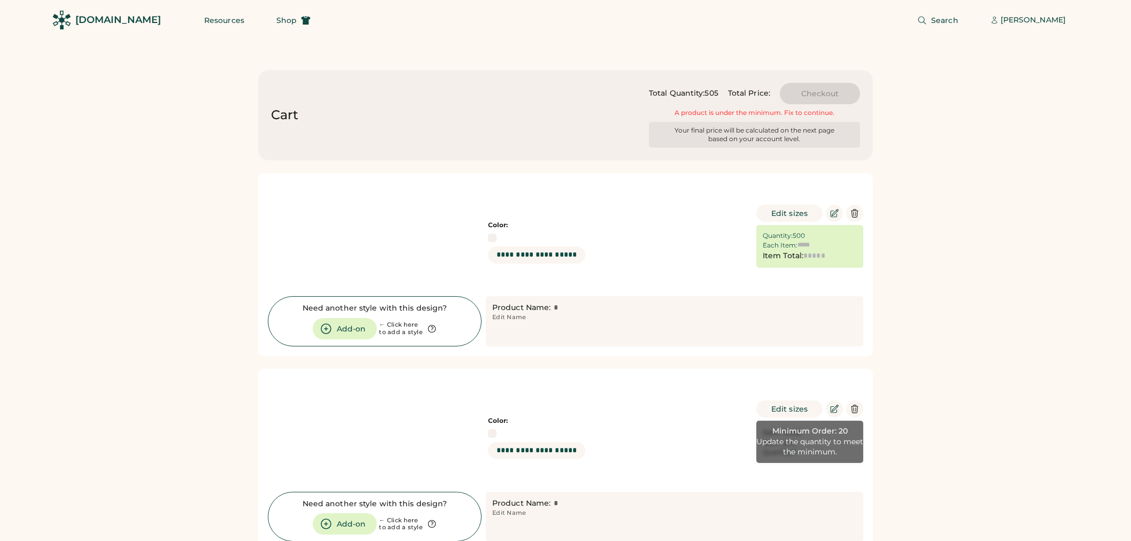 This screenshot has height=541, width=1131. I want to click on div: Total Quantity:, so click(676, 93).